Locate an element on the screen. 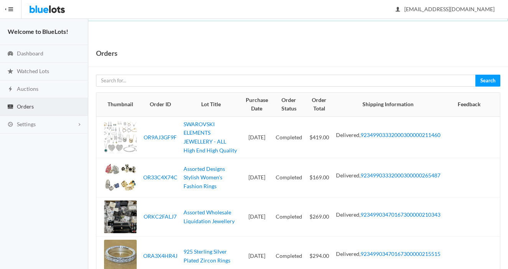 The height and width of the screenshot is (269, 508). a: 92349903470167300000210343 is located at coordinates (401, 214).